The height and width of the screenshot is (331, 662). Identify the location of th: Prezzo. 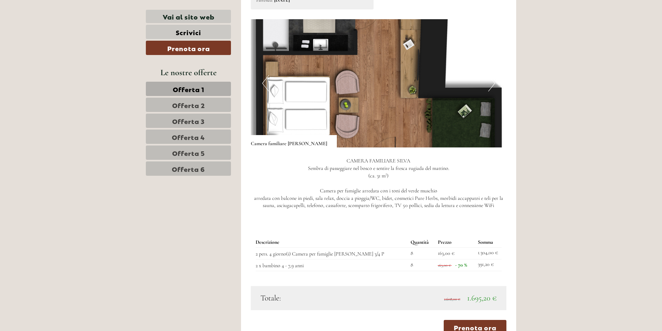
(455, 242).